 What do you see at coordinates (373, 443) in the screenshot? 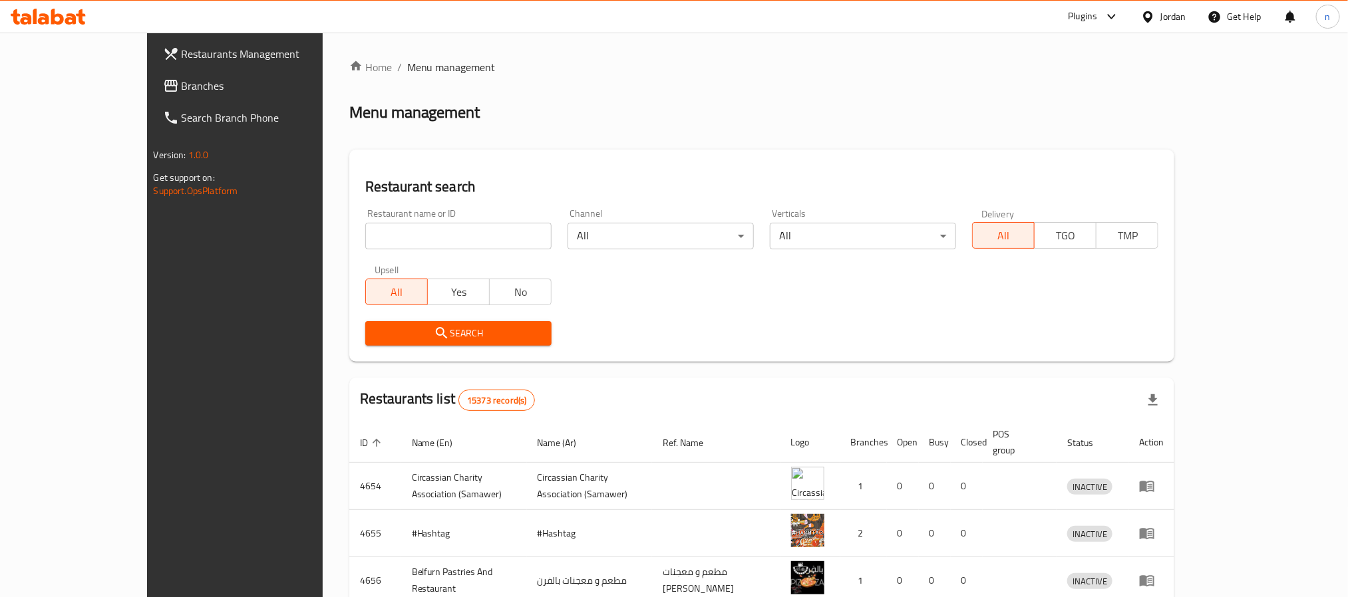
I see `span: ID` at bounding box center [373, 443].